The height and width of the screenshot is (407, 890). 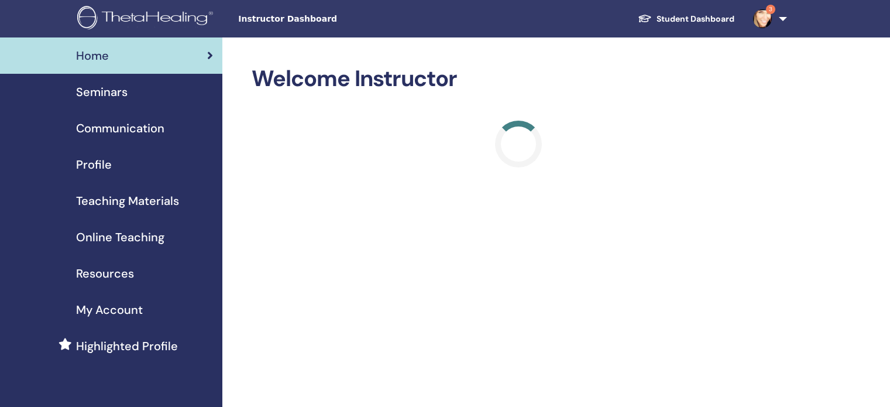 What do you see at coordinates (686, 19) in the screenshot?
I see `a: Student Dashboard` at bounding box center [686, 19].